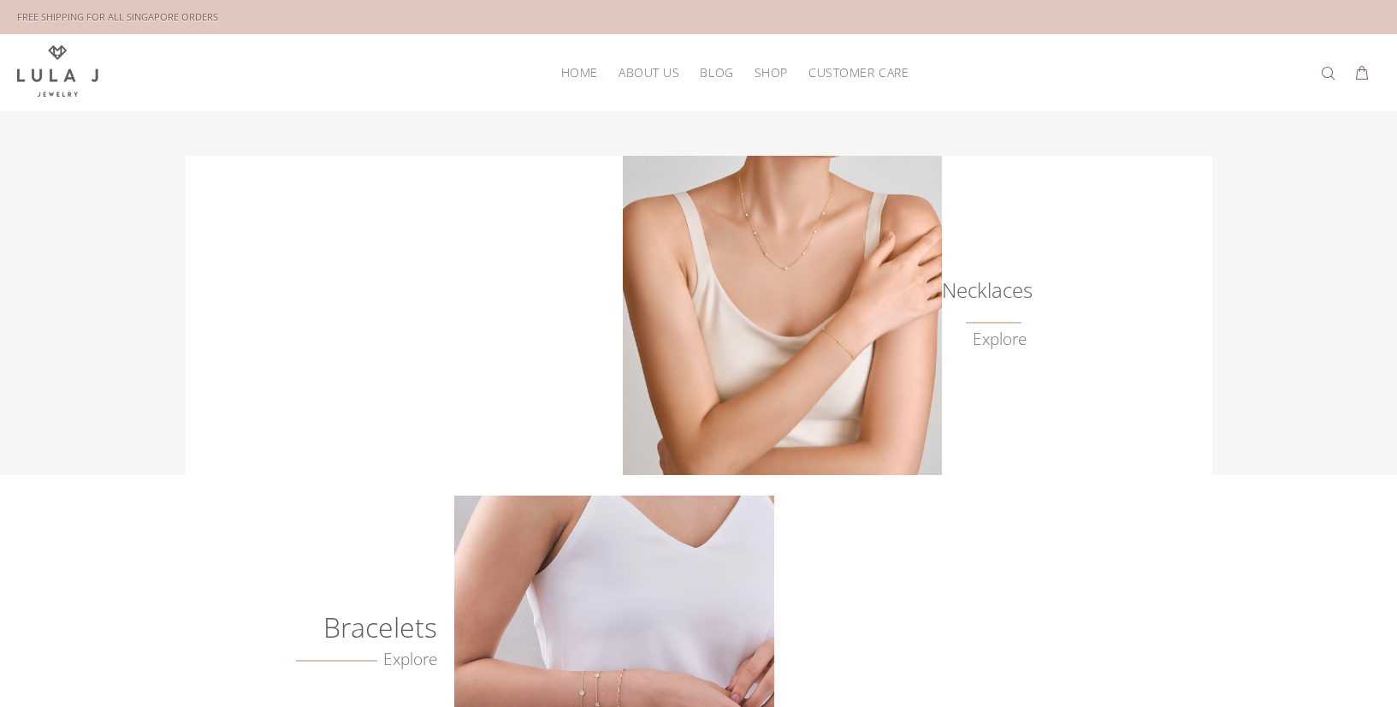 The image size is (1397, 707). What do you see at coordinates (984, 290) in the screenshot?
I see `h6: Necklaces` at bounding box center [984, 290].